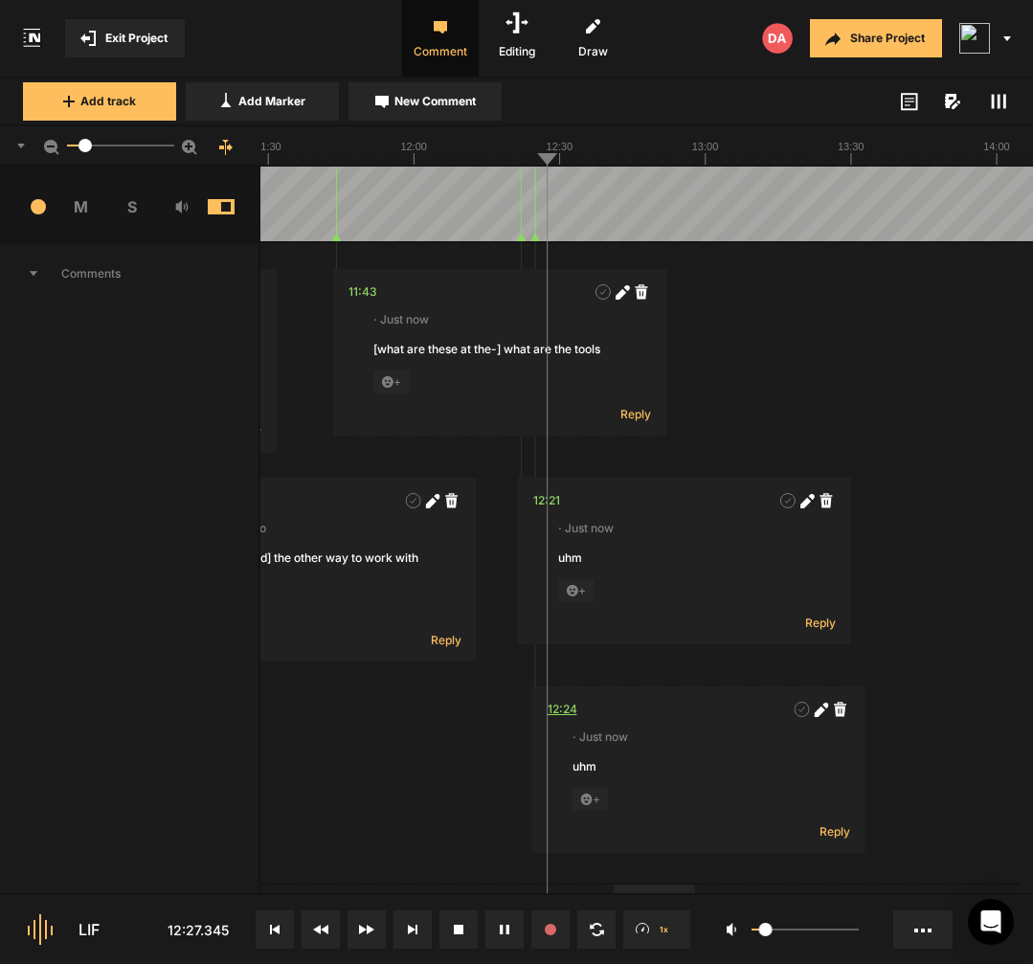 This screenshot has height=964, width=1033. Describe the element at coordinates (81, 207) in the screenshot. I see `span: M` at that location.